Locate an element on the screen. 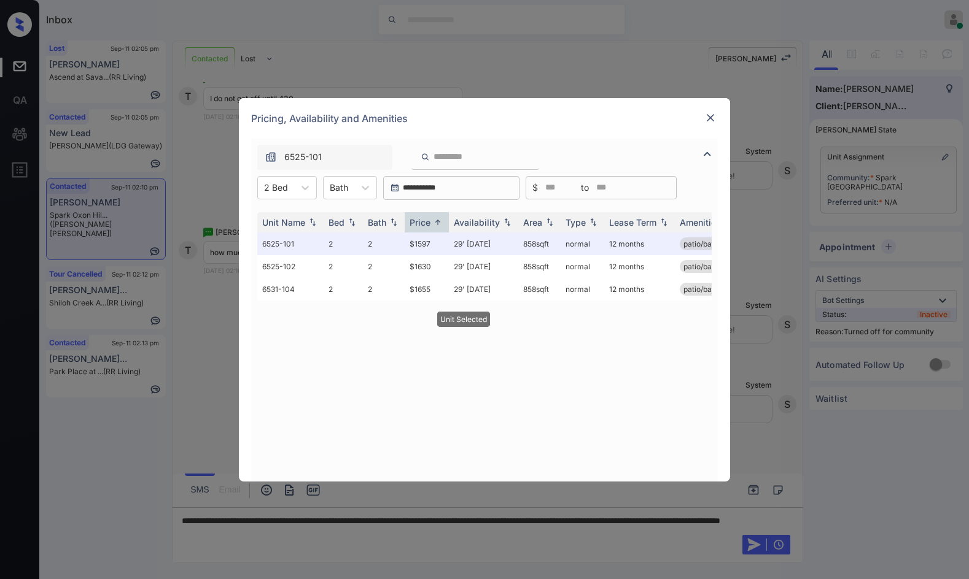 Image resolution: width=969 pixels, height=579 pixels. div: Bed is located at coordinates (336, 222).